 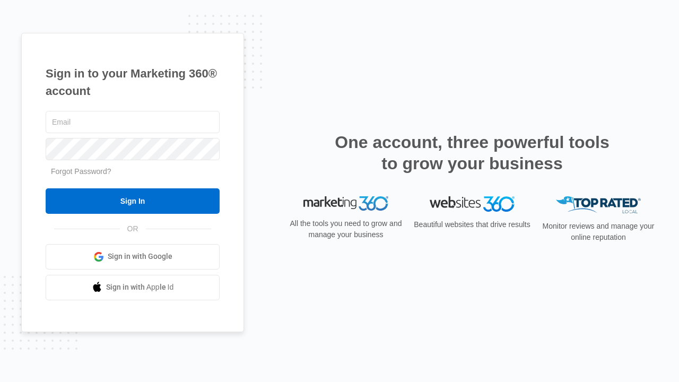 What do you see at coordinates (346, 229) in the screenshot?
I see `p: All the tools you need to grow and manage your business` at bounding box center [346, 229].